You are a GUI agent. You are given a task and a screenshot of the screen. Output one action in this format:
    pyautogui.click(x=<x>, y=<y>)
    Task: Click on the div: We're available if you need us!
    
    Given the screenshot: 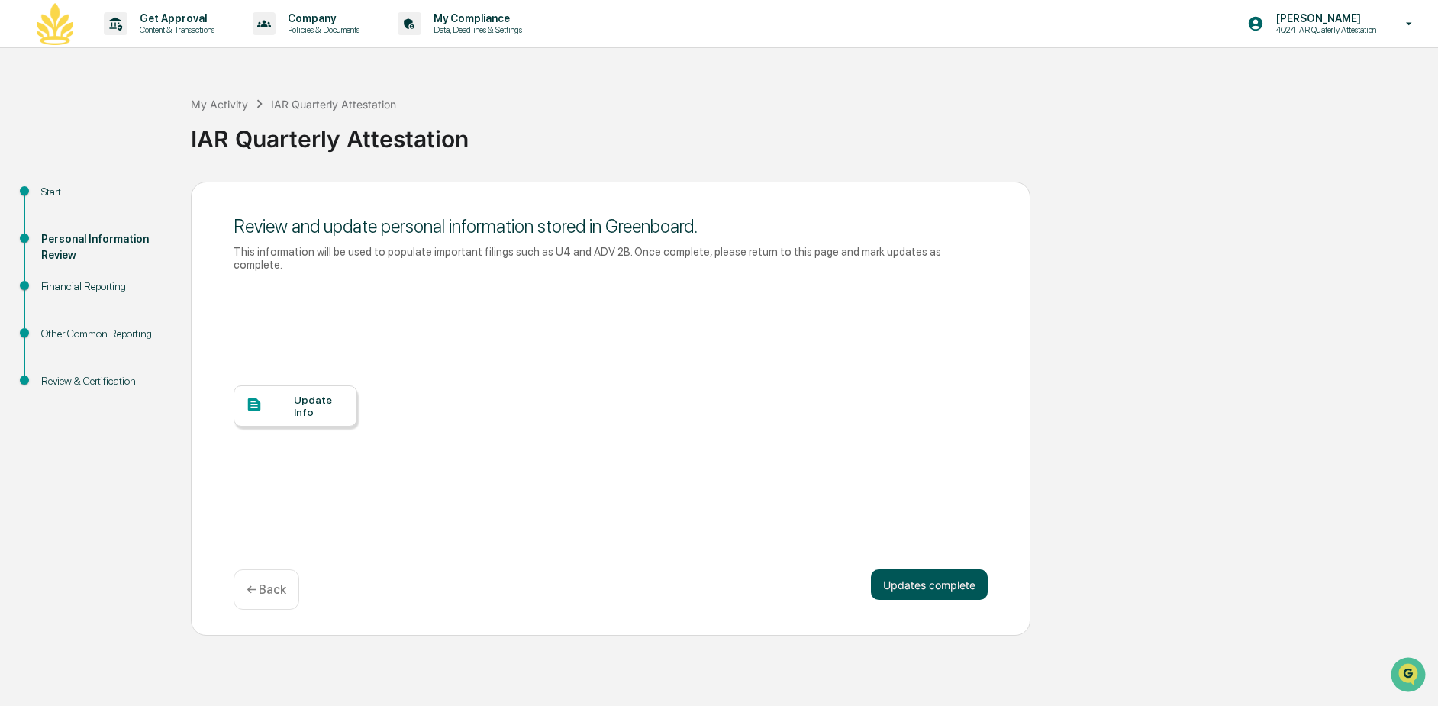 What is the action you would take?
    pyautogui.click(x=122, y=138)
    